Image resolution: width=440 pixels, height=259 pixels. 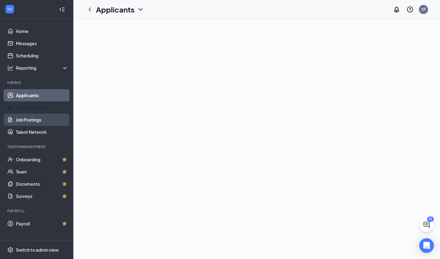 I want to click on a: OnboardingCrown, so click(x=42, y=159).